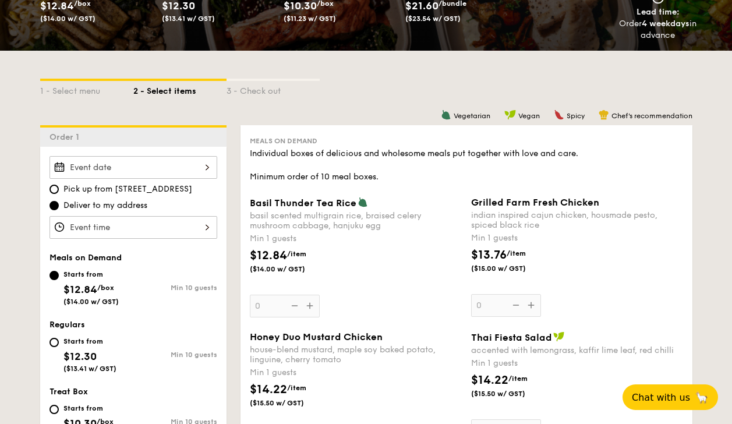 This screenshot has width=732, height=424. What do you see at coordinates (652, 116) in the screenshot?
I see `span: Chef's recommendation` at bounding box center [652, 116].